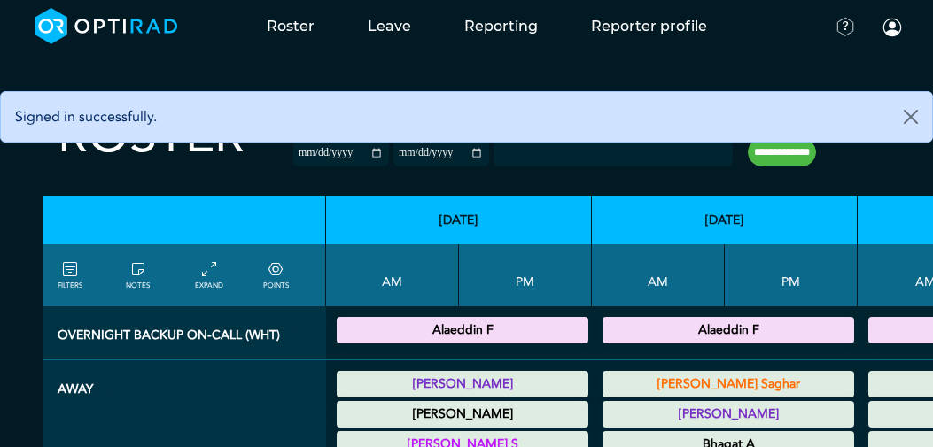  I want to click on a: collapse/expand expected points, so click(276, 276).